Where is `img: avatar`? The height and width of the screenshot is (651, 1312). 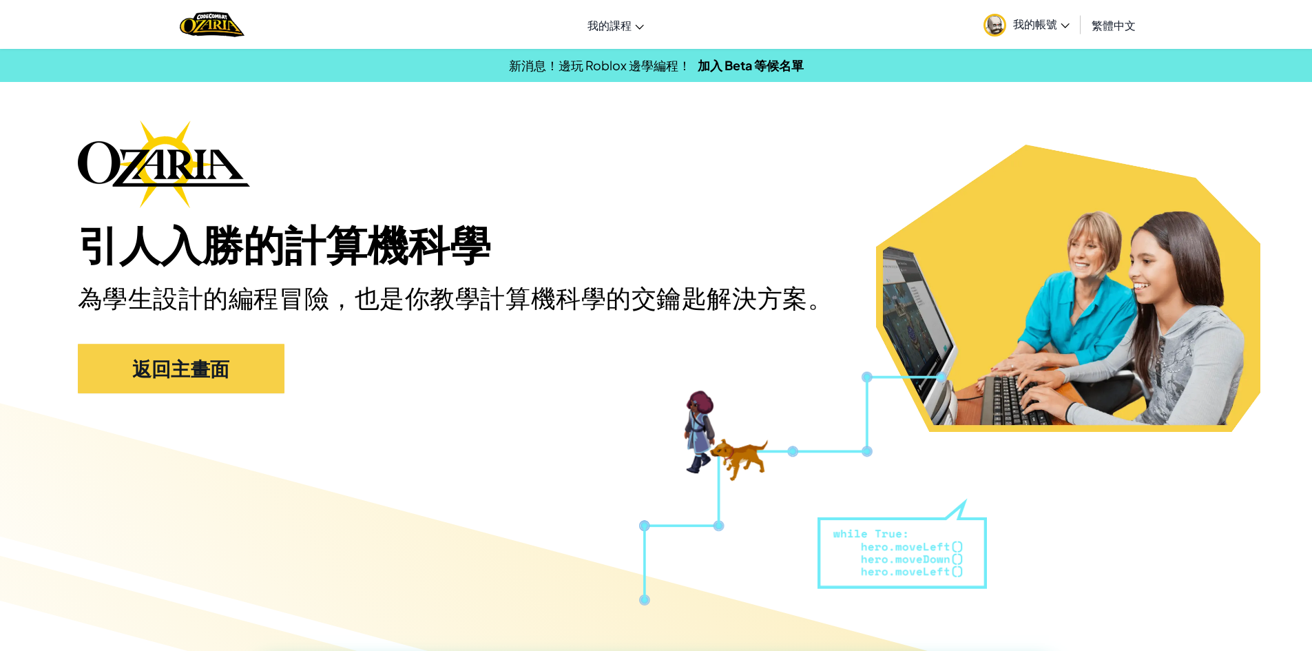
img: avatar is located at coordinates (994, 25).